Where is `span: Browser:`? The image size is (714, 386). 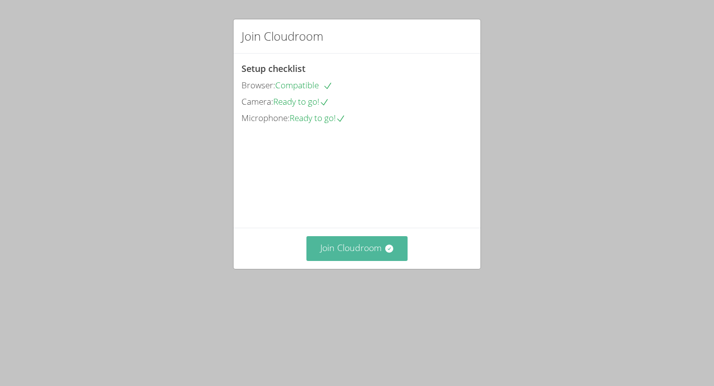
span: Browser: is located at coordinates (258, 85).